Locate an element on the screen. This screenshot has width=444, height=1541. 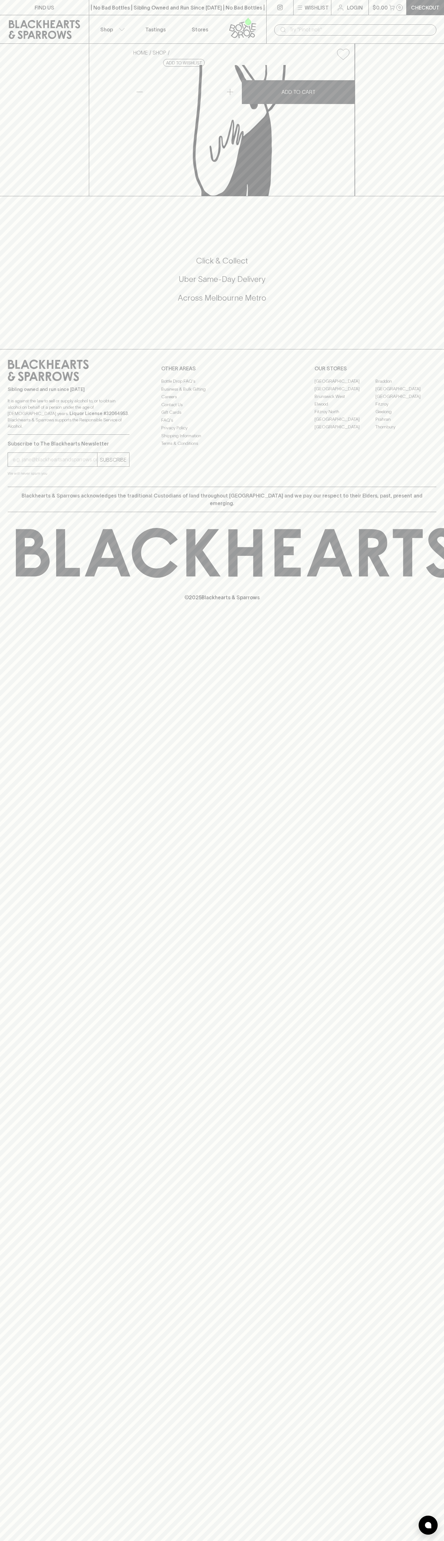
p: 0 is located at coordinates (399, 7).